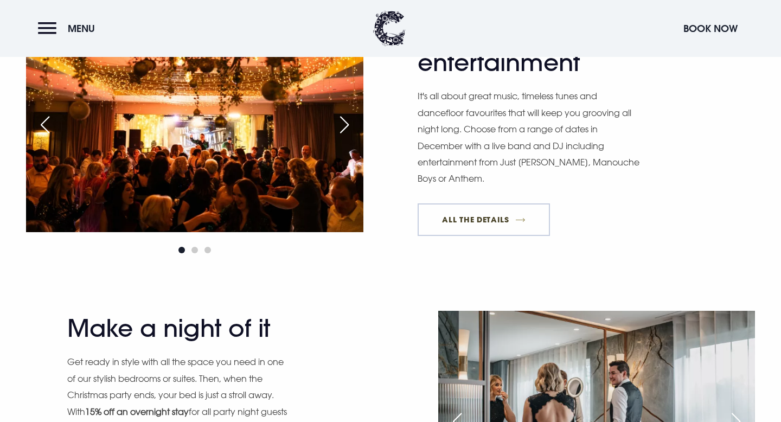  I want to click on h2: Make a night of it, so click(173, 328).